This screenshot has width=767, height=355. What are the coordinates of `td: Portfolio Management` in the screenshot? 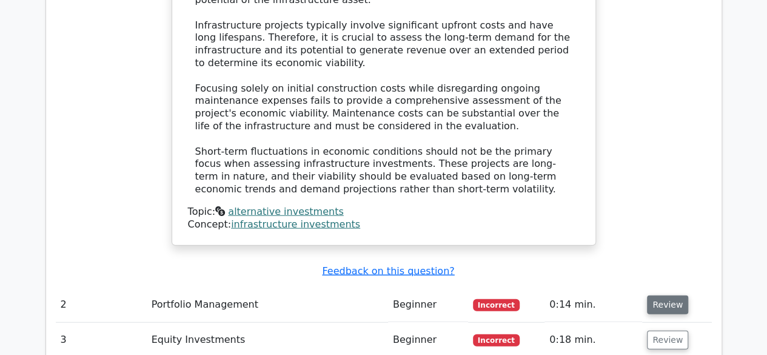 It's located at (267, 304).